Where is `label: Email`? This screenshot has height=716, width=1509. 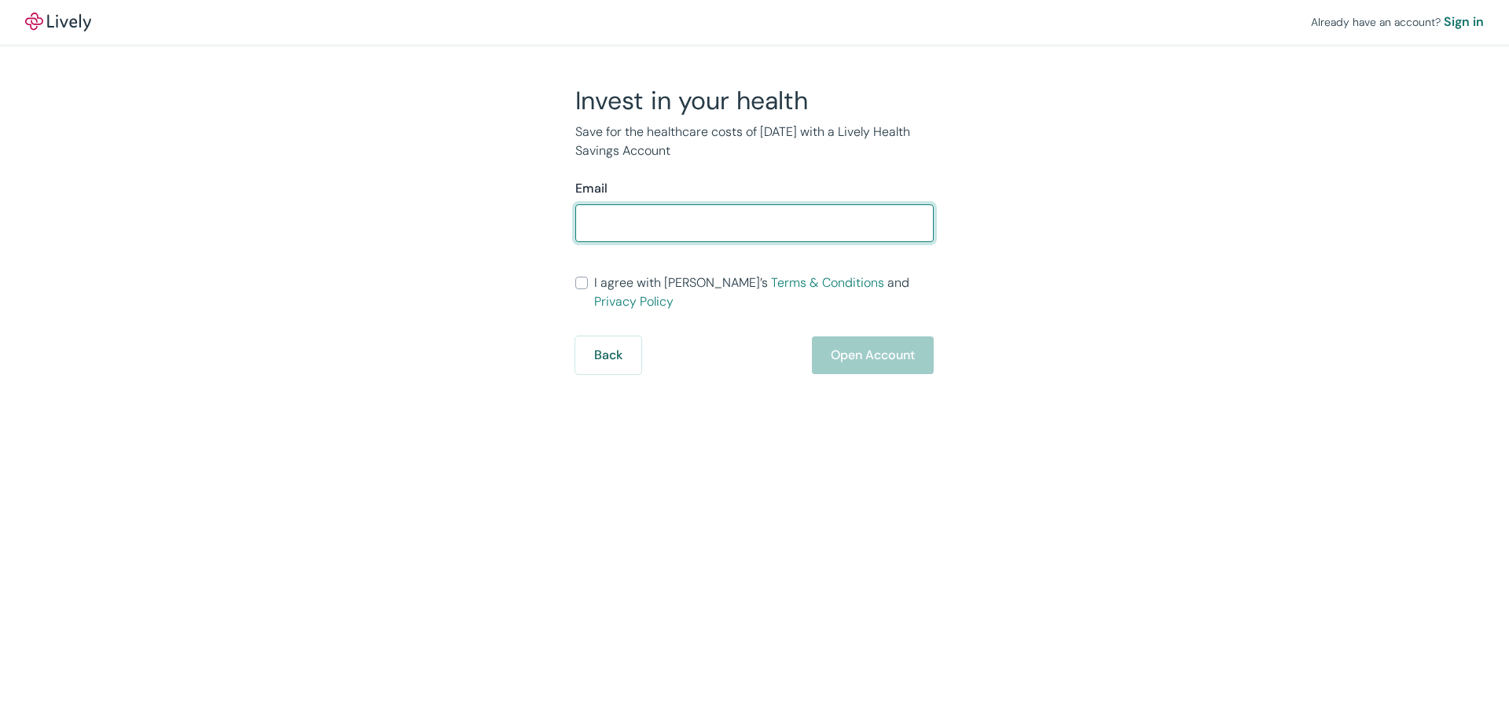 label: Email is located at coordinates (591, 189).